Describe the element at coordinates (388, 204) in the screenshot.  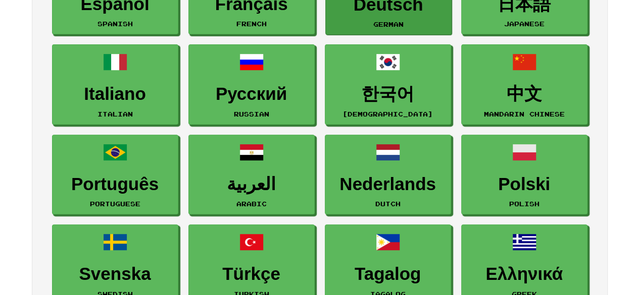
I see `small: Dutch` at that location.